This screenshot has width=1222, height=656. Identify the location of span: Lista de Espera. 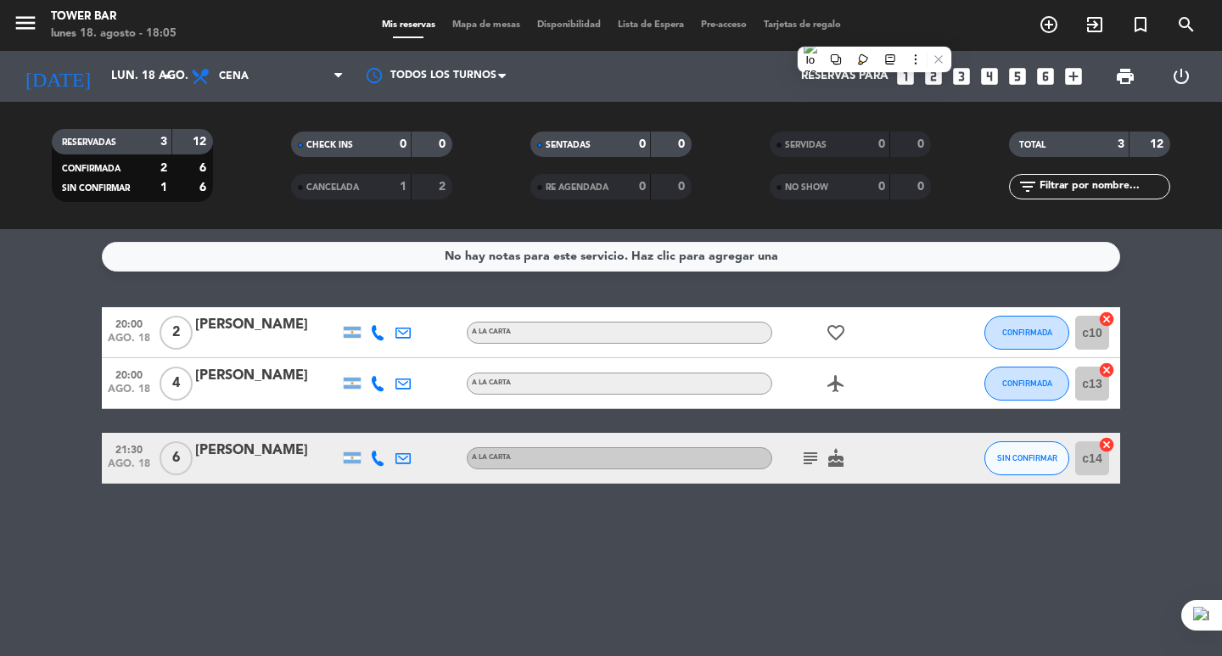
(651, 25).